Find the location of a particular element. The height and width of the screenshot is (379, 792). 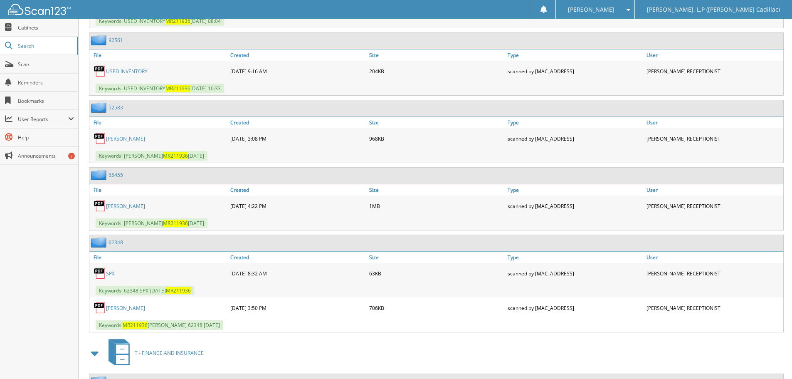

span: Bookmarks is located at coordinates (46, 101).